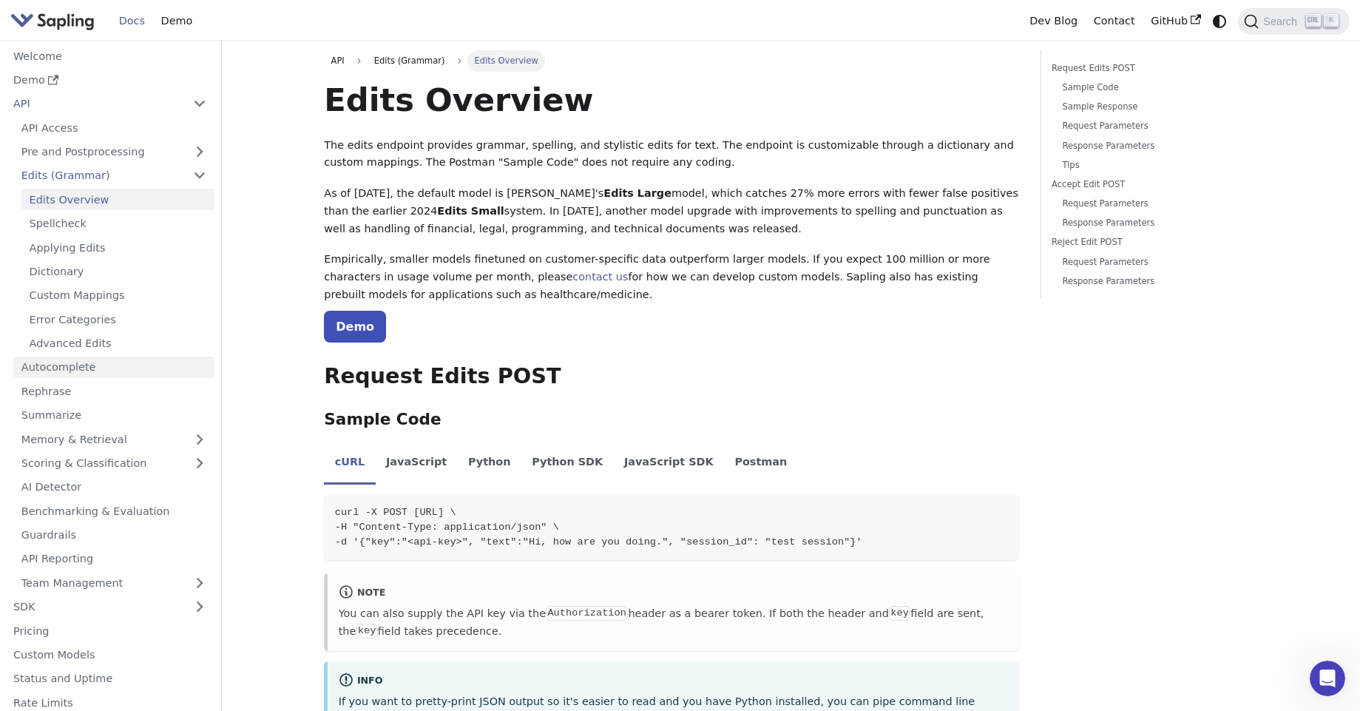 Image resolution: width=1360 pixels, height=711 pixels. Describe the element at coordinates (637, 193) in the screenshot. I see `strong: Edits Large` at that location.